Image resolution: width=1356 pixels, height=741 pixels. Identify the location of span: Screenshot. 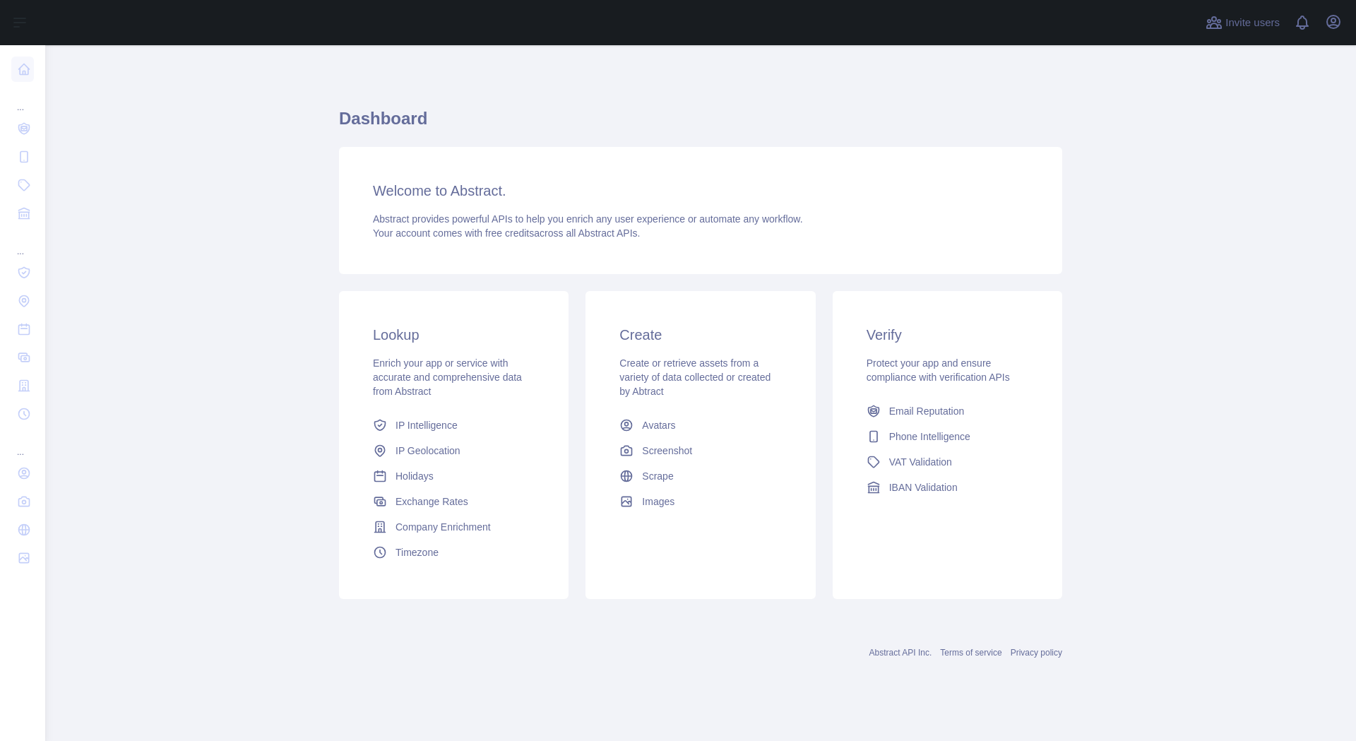
(667, 451).